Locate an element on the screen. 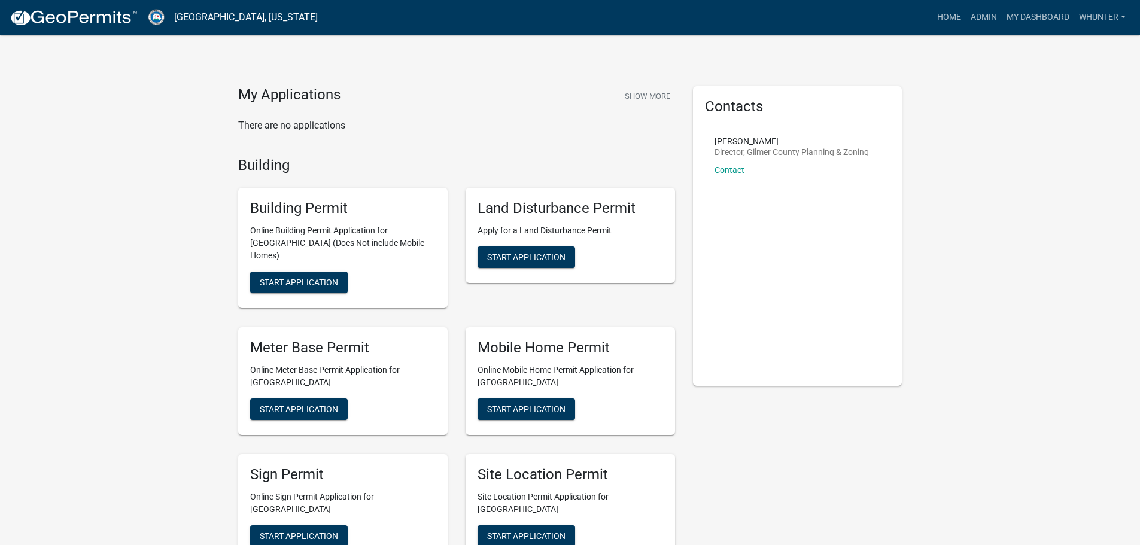 This screenshot has width=1140, height=545. p: There are no applications is located at coordinates (457, 126).